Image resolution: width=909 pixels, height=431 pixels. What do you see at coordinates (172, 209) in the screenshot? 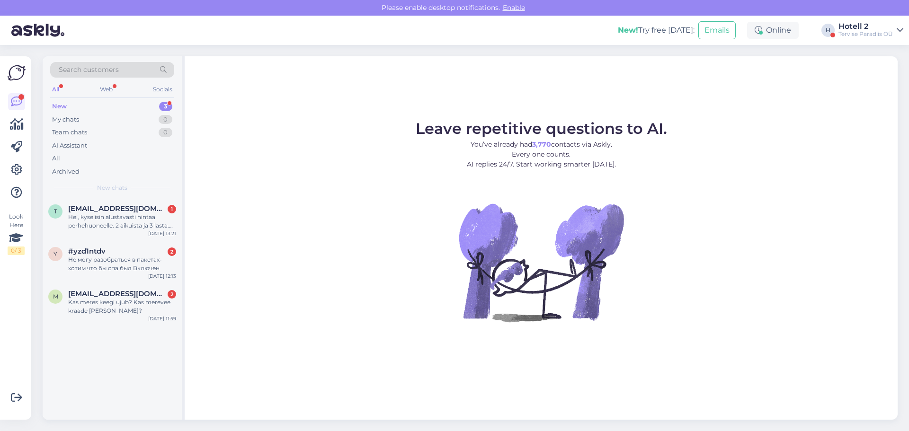
I see `div: 1` at bounding box center [172, 209].